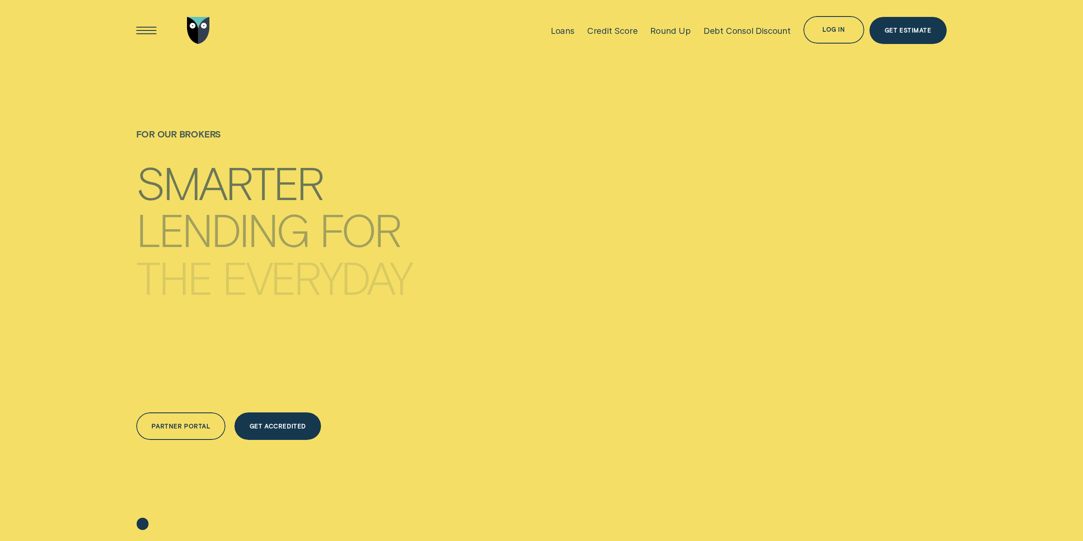  What do you see at coordinates (274, 238) in the screenshot?
I see `h4: Smarter lending for the everyday Aussie` at bounding box center [274, 238].